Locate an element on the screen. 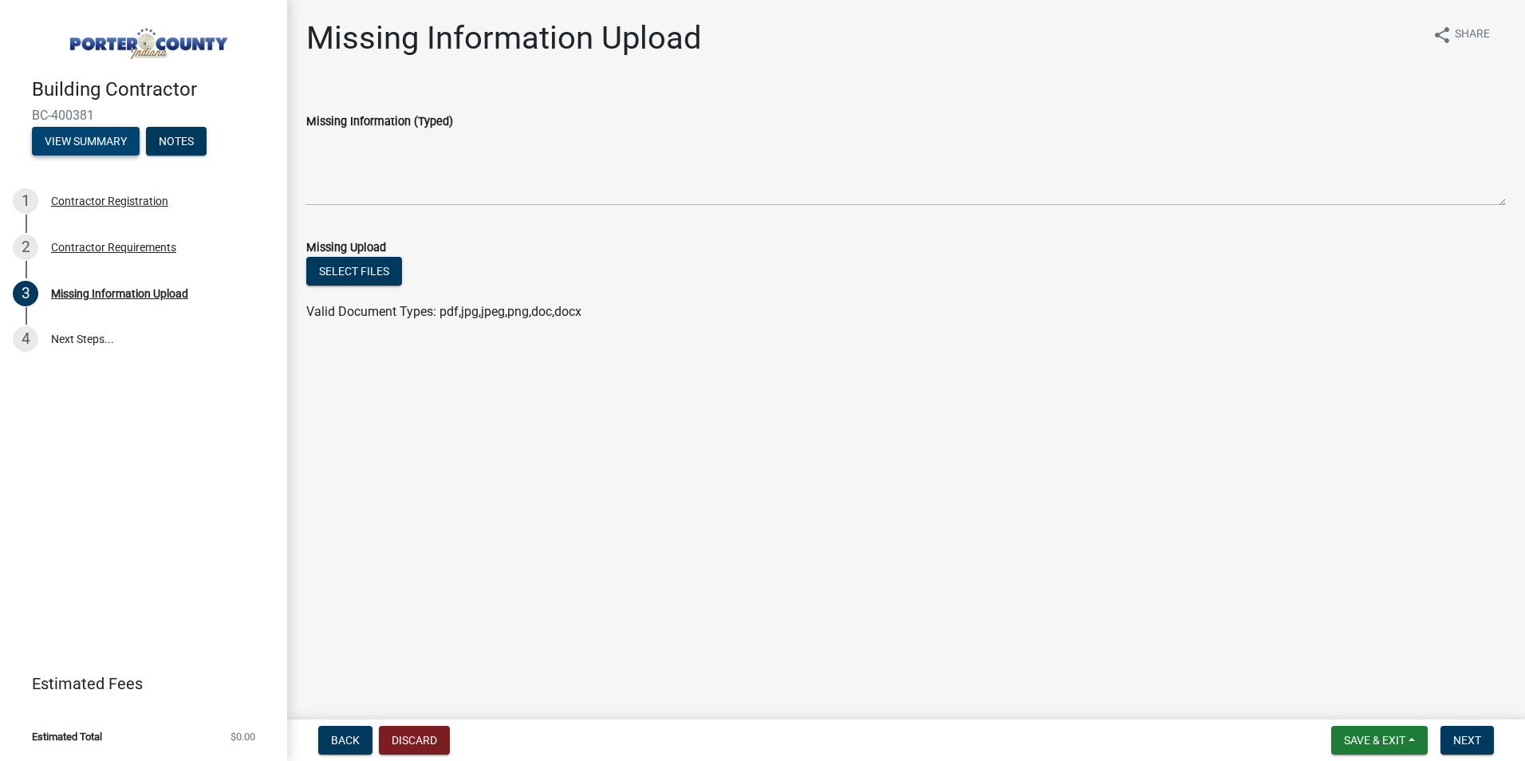 The height and width of the screenshot is (761, 1525). label: Missing Information (Typed) is located at coordinates (380, 122).